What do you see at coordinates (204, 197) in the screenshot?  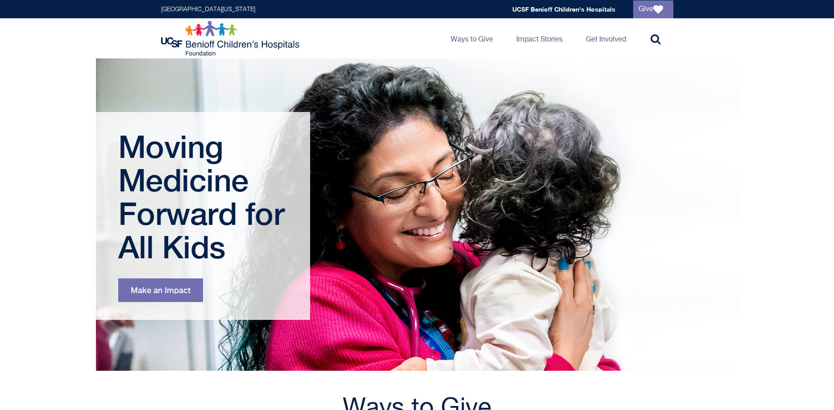 I see `h1: Moving Medicine Forward for All Kids` at bounding box center [204, 197].